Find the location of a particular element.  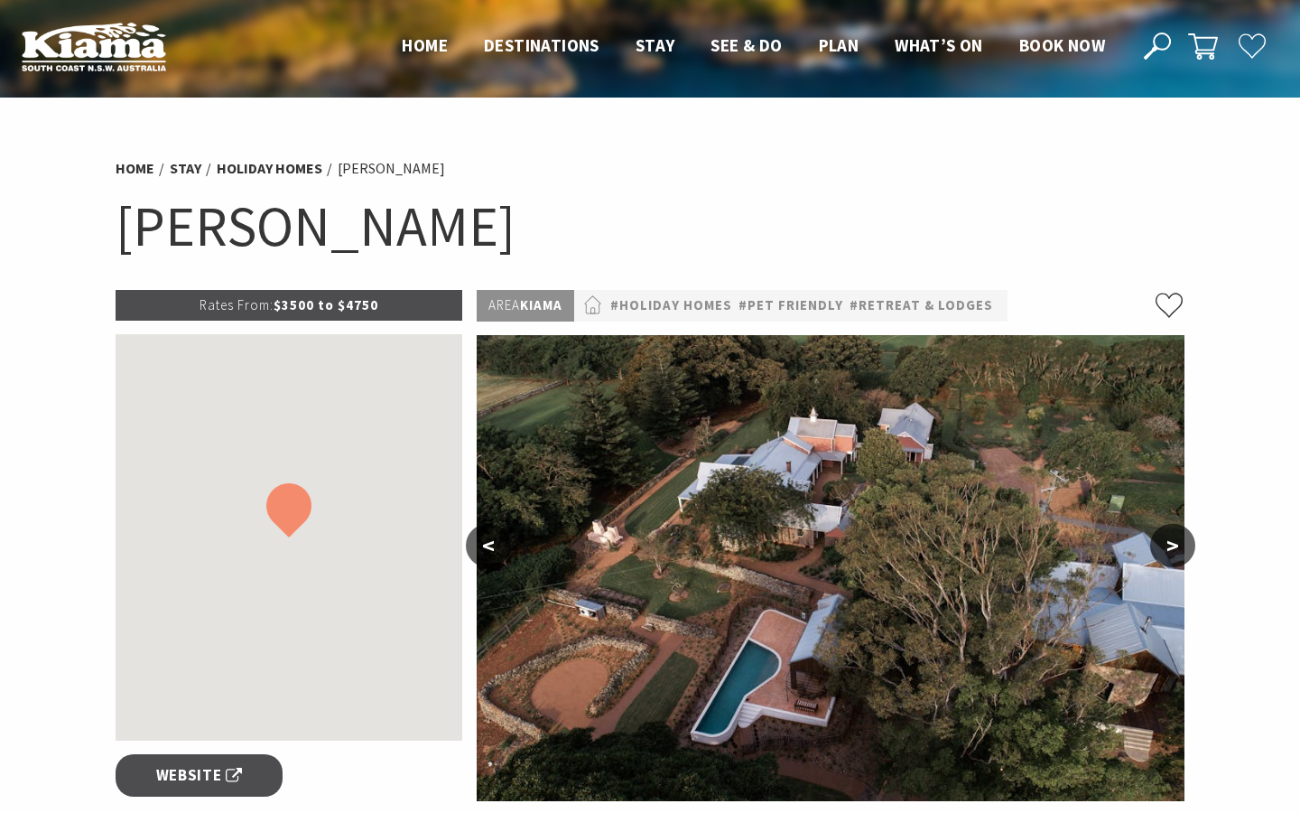

a: Website is located at coordinates (199, 775).